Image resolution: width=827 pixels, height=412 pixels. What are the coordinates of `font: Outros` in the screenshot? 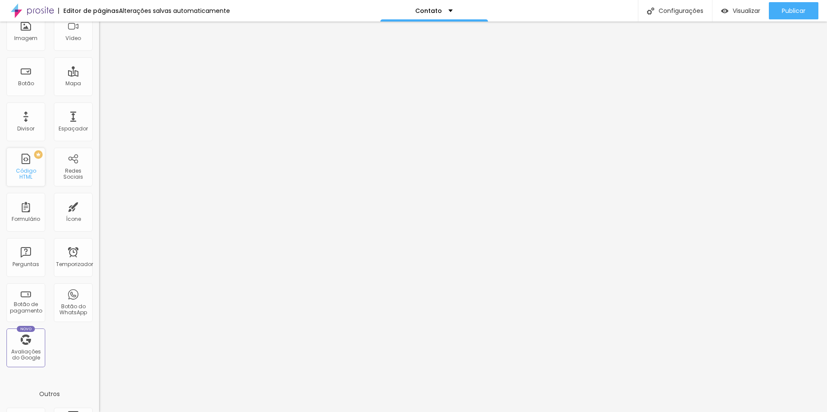 It's located at (50, 394).